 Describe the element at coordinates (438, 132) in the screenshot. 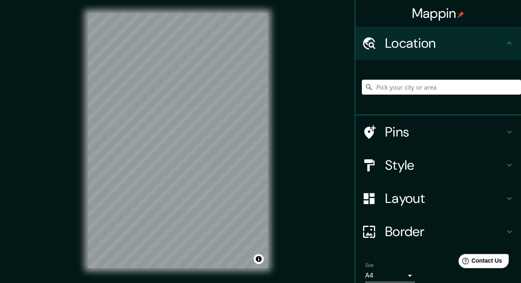

I see `div: Pins` at that location.